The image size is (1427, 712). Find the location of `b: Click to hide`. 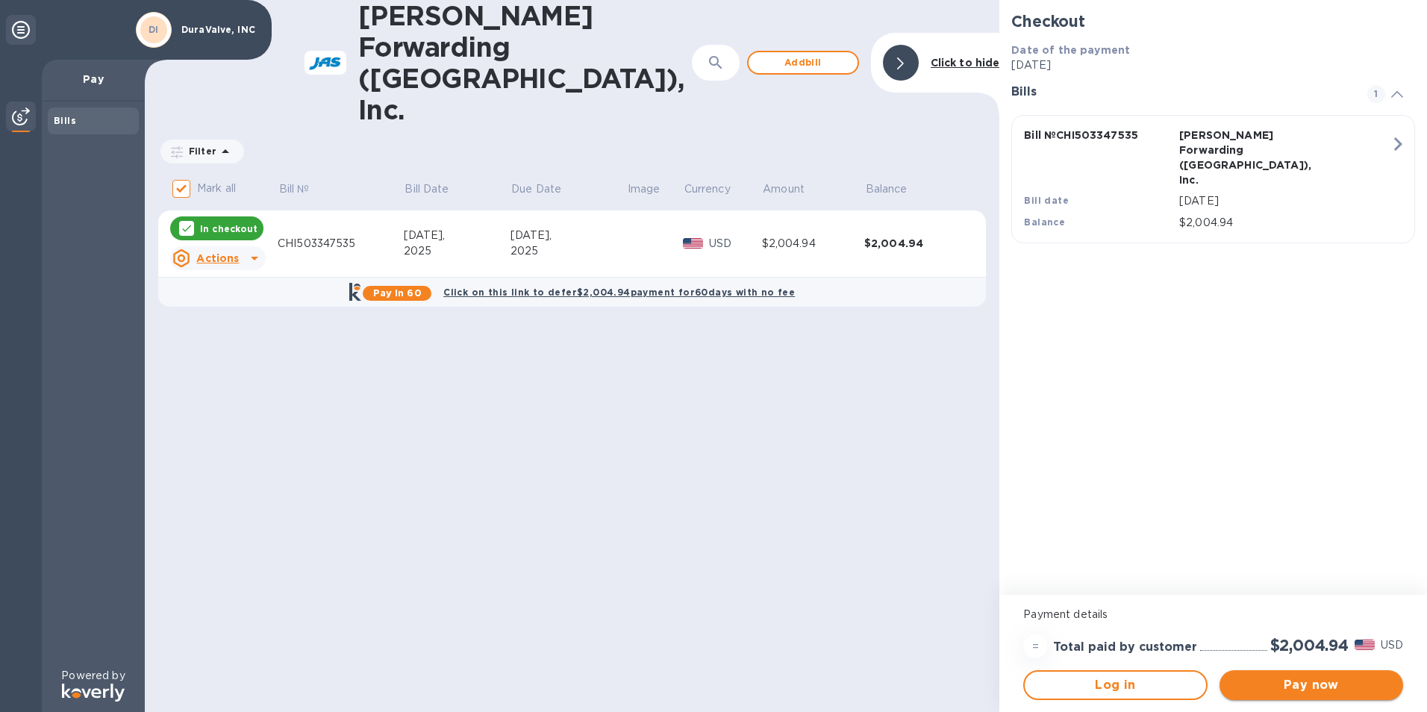

b: Click to hide is located at coordinates (965, 63).